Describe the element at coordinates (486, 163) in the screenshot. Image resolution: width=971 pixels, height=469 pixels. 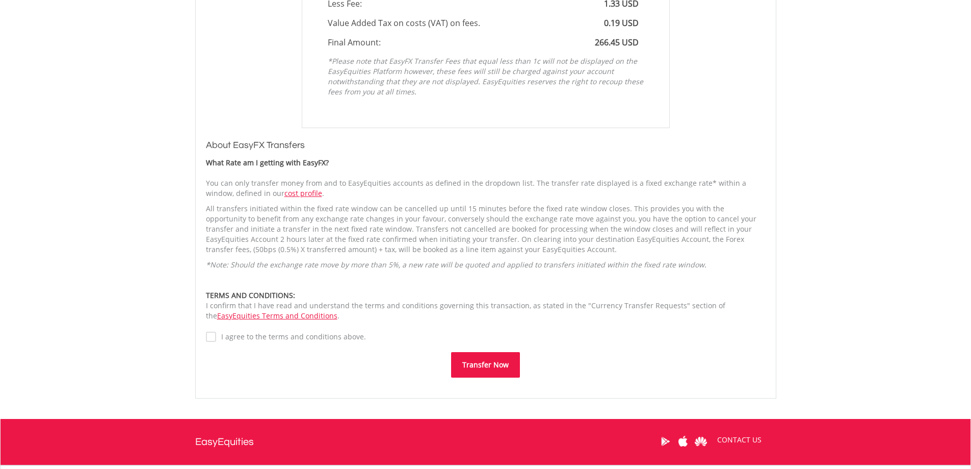
I see `div: What Rate am I getting with EasyFX?` at that location.